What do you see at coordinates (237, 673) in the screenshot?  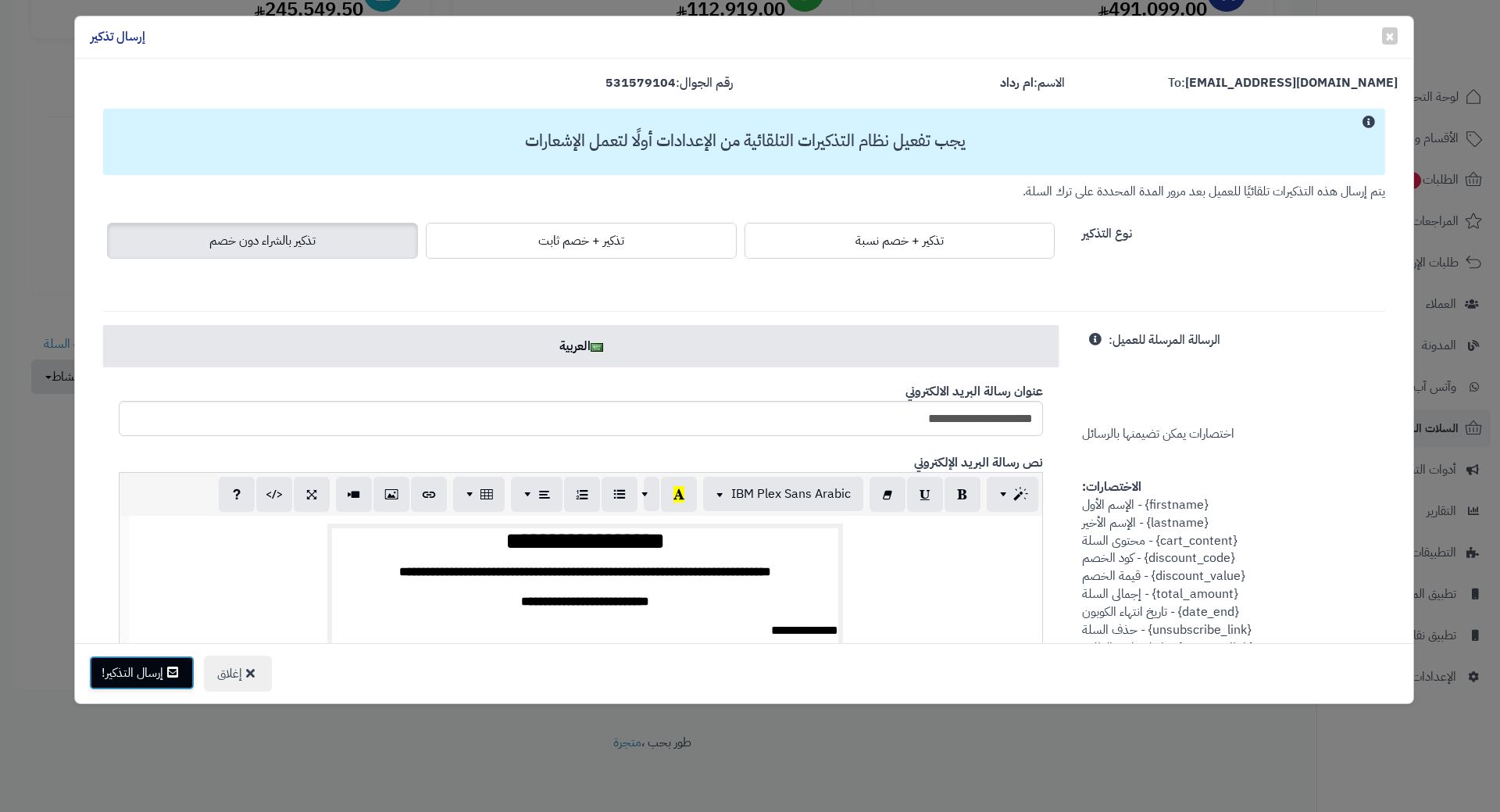 I see `button: إغلاق` at bounding box center [237, 673].